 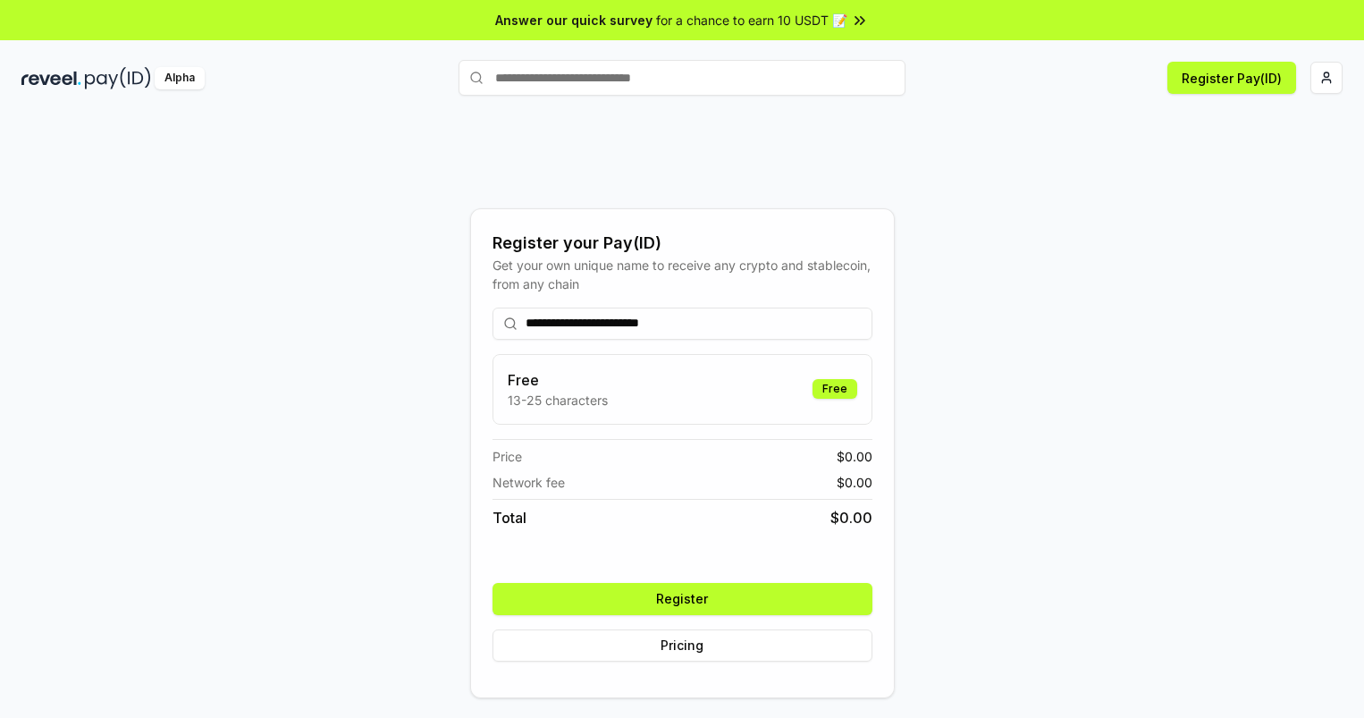 I want to click on button: Register, so click(x=682, y=599).